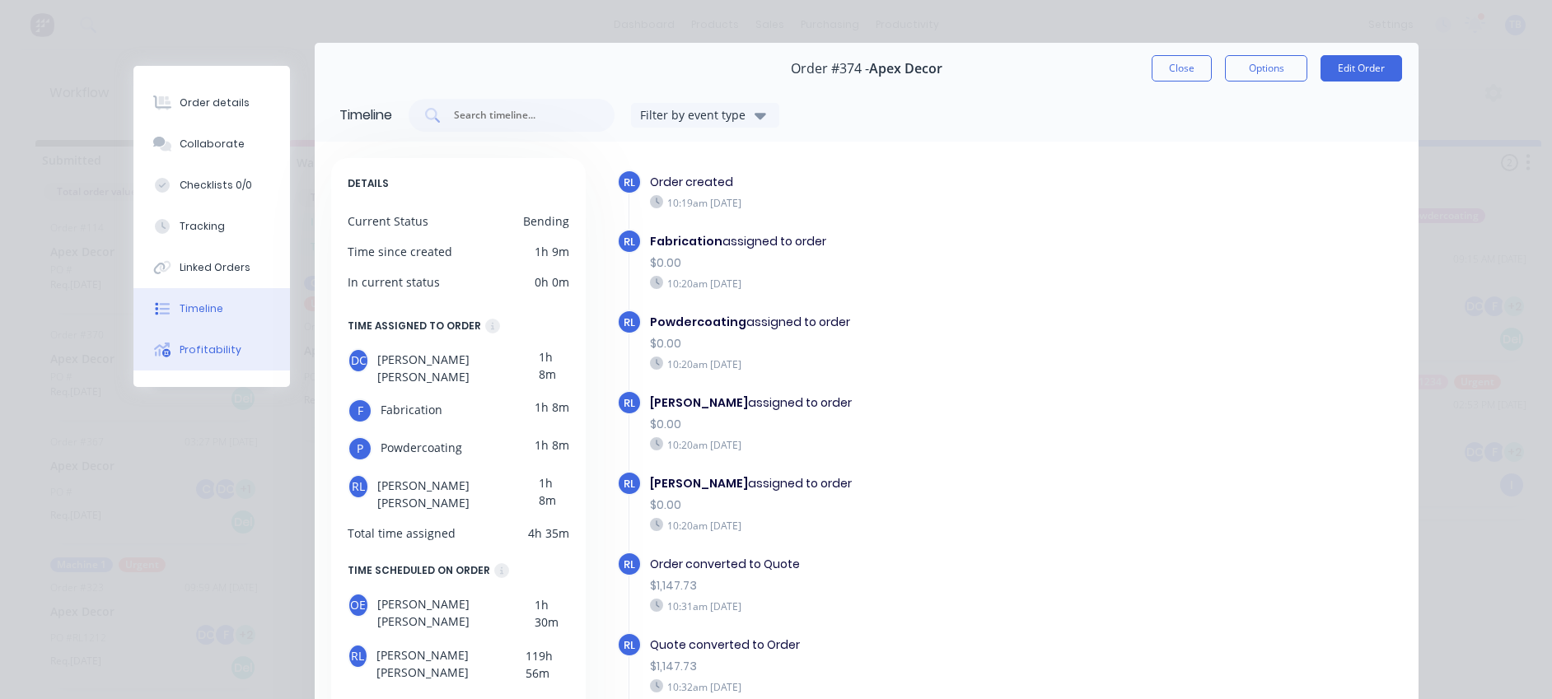 The height and width of the screenshot is (699, 1552). I want to click on div: Bending, so click(546, 221).